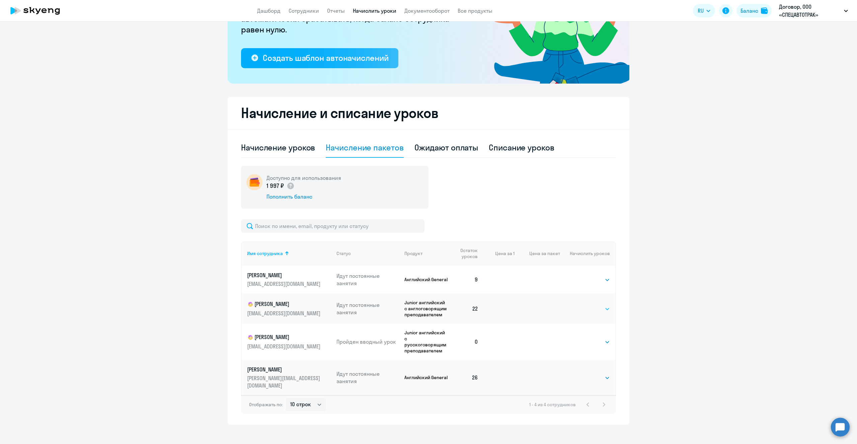  I want to click on button: Договор, ООО «СПЕЦАВТОТРАК», so click(813, 11).